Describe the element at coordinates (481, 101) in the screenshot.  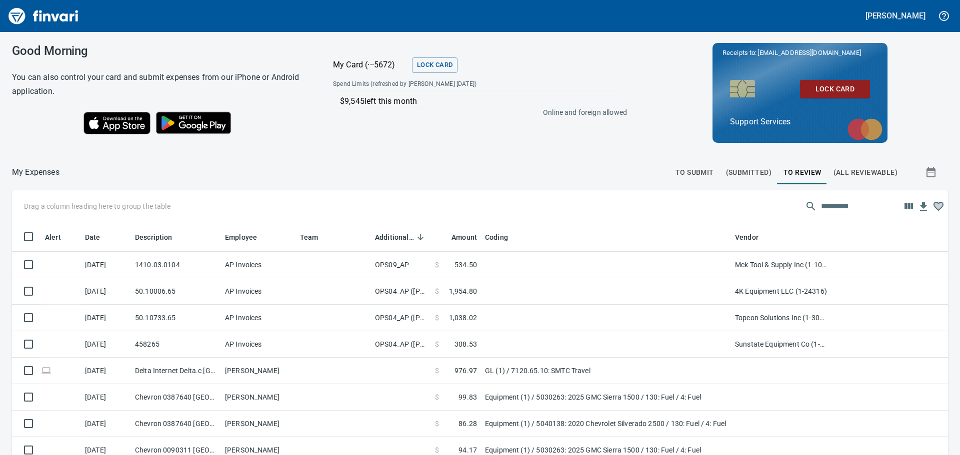
I see `p: $9,545 left this month` at that location.